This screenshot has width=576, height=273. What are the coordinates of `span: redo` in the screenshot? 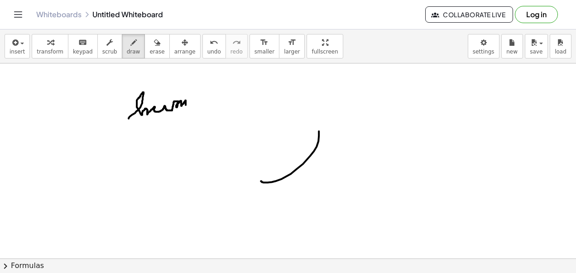 It's located at (237, 52).